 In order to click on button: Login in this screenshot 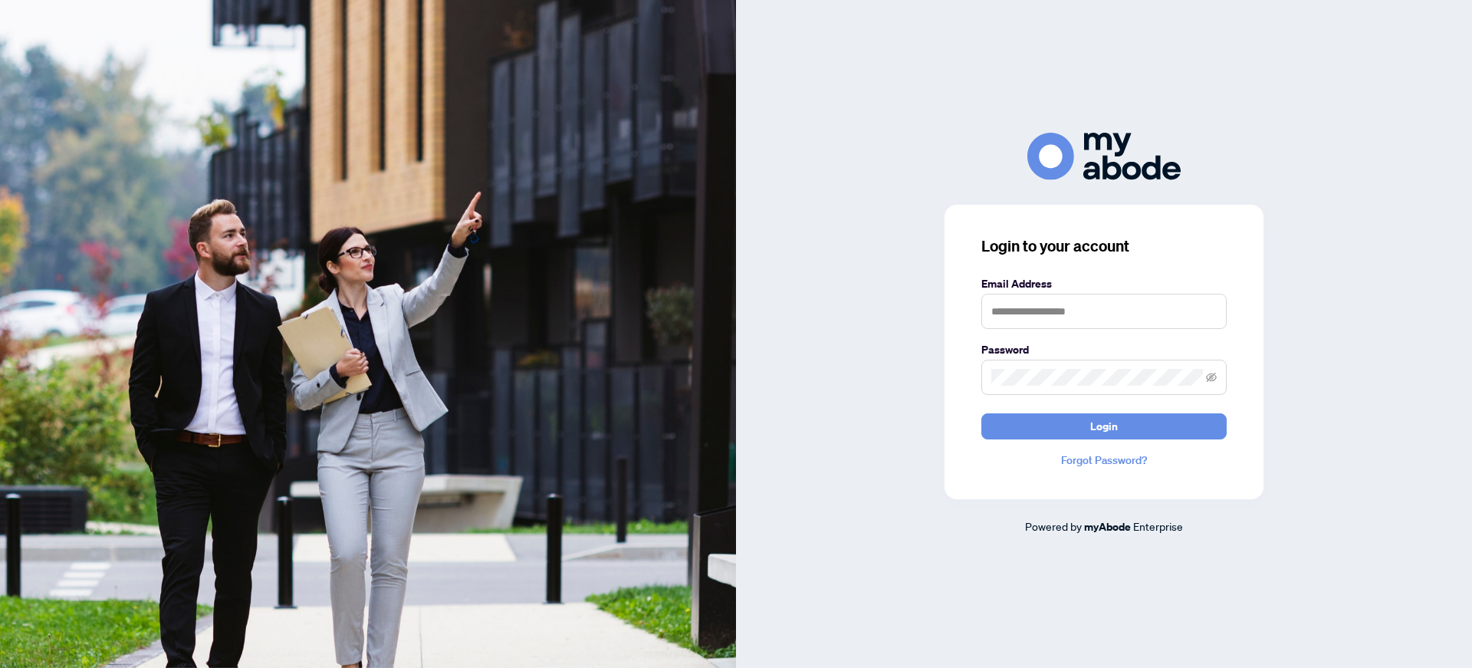, I will do `click(1104, 426)`.